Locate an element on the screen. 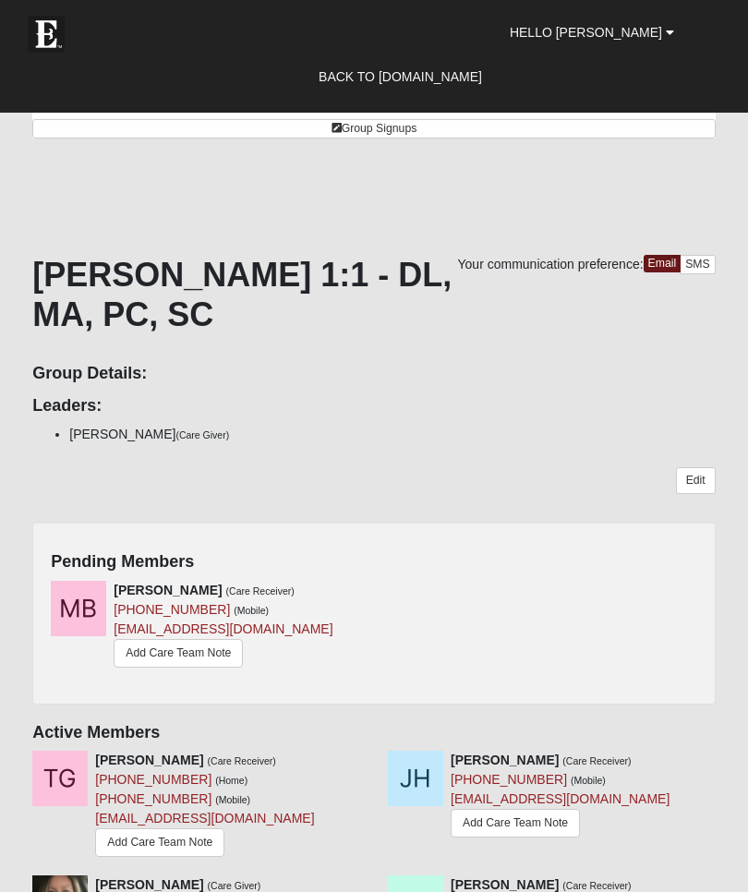 Image resolution: width=748 pixels, height=892 pixels. a: Email is located at coordinates (662, 263).